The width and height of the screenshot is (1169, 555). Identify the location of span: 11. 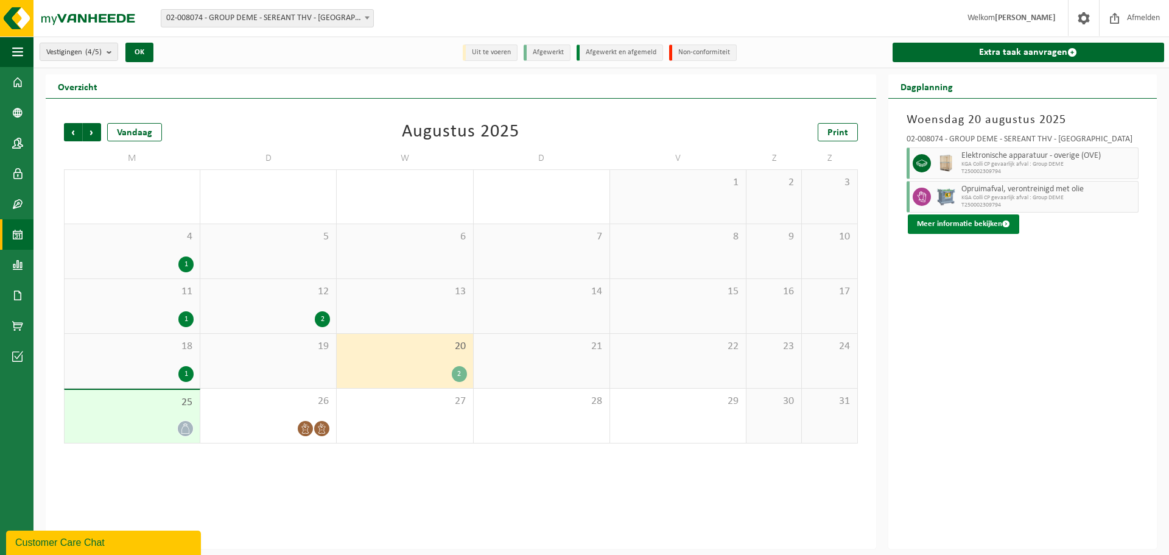
(132, 292).